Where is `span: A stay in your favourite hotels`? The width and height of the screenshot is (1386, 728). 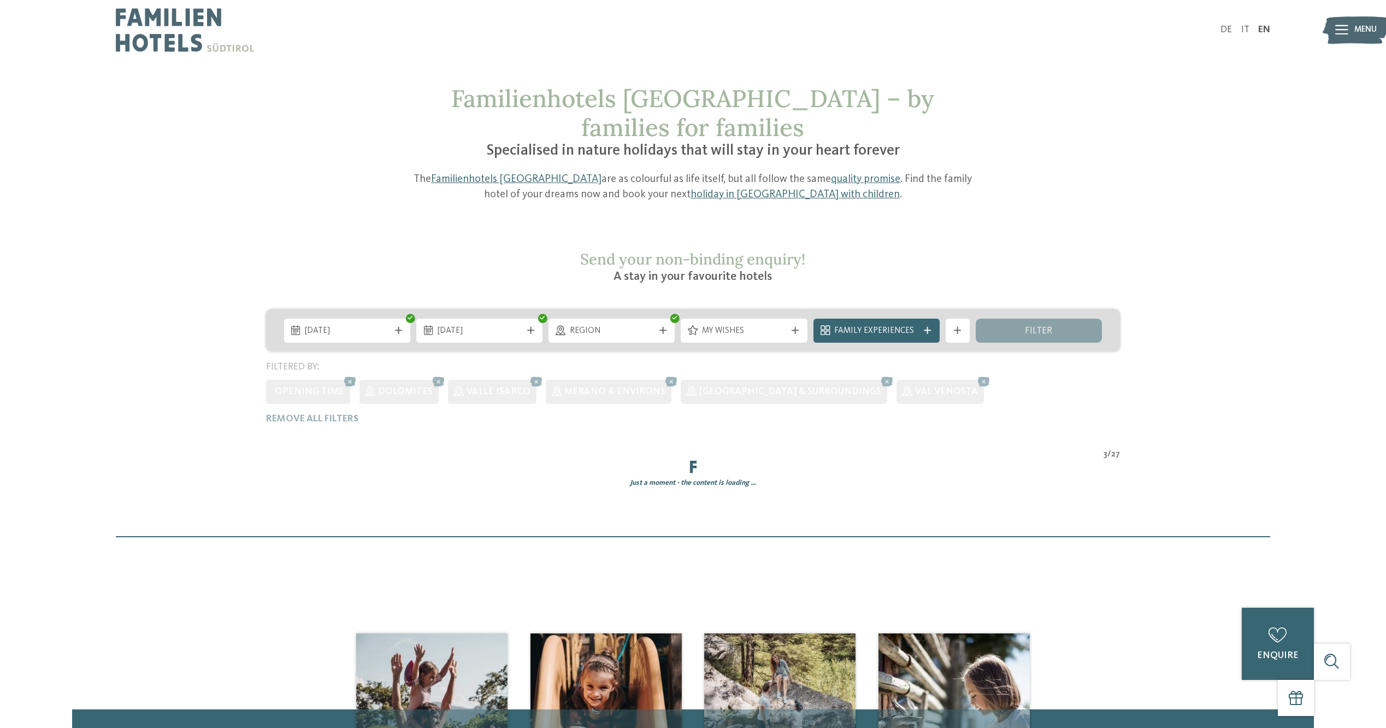
span: A stay in your favourite hotels is located at coordinates (693, 276).